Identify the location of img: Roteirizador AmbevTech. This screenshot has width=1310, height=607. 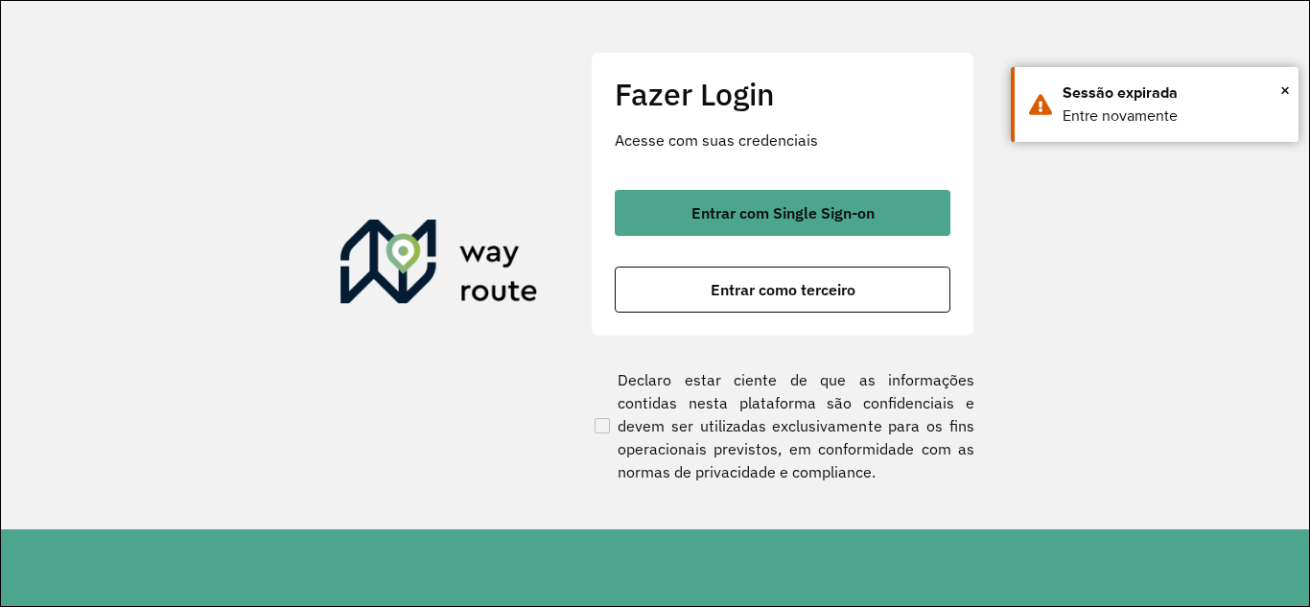
(439, 266).